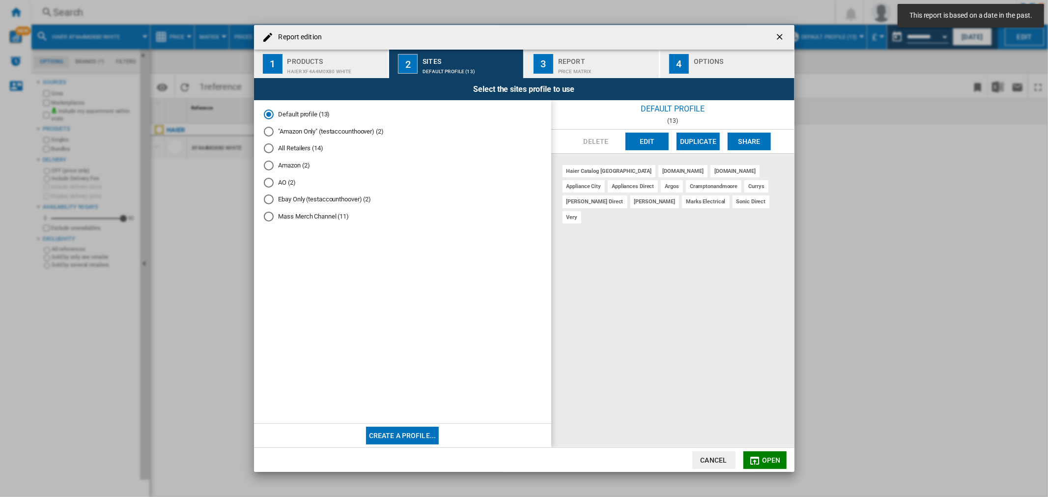 The width and height of the screenshot is (1048, 497). I want to click on h4: Report edition, so click(298, 37).